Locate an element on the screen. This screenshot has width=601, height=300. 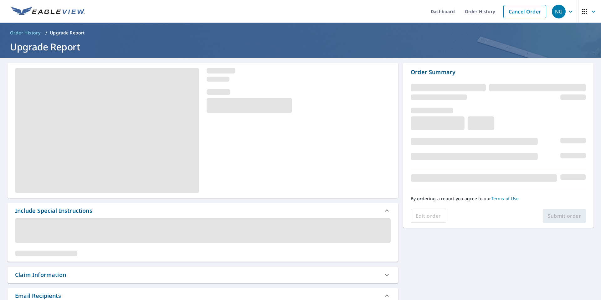
div: NG is located at coordinates (558, 12).